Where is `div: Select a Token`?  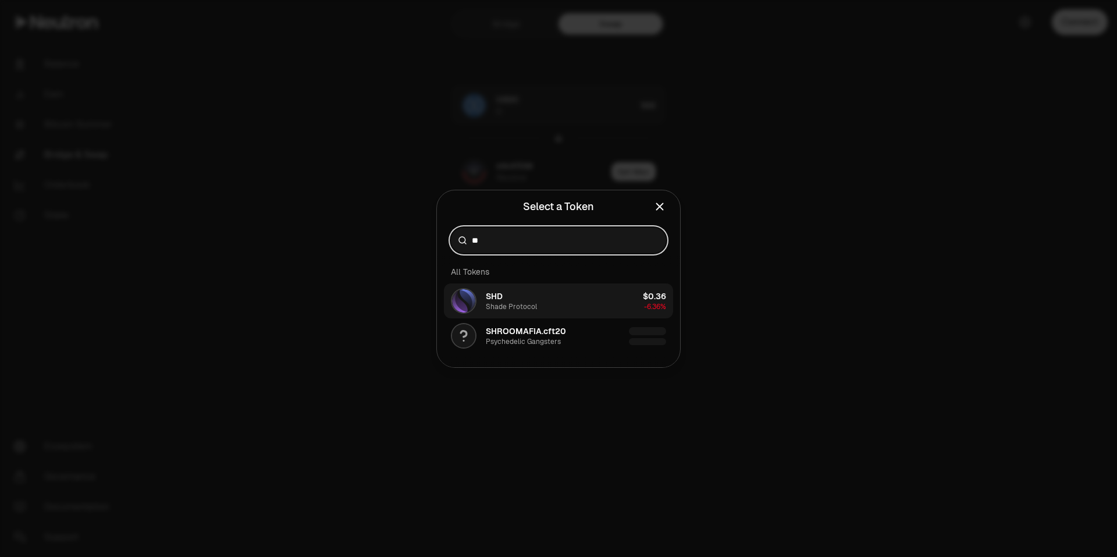
div: Select a Token is located at coordinates (559, 207).